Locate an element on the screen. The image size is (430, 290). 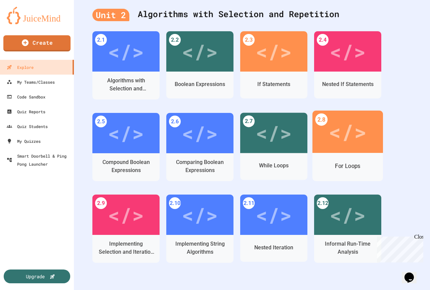
a: Create is located at coordinates (37, 43).